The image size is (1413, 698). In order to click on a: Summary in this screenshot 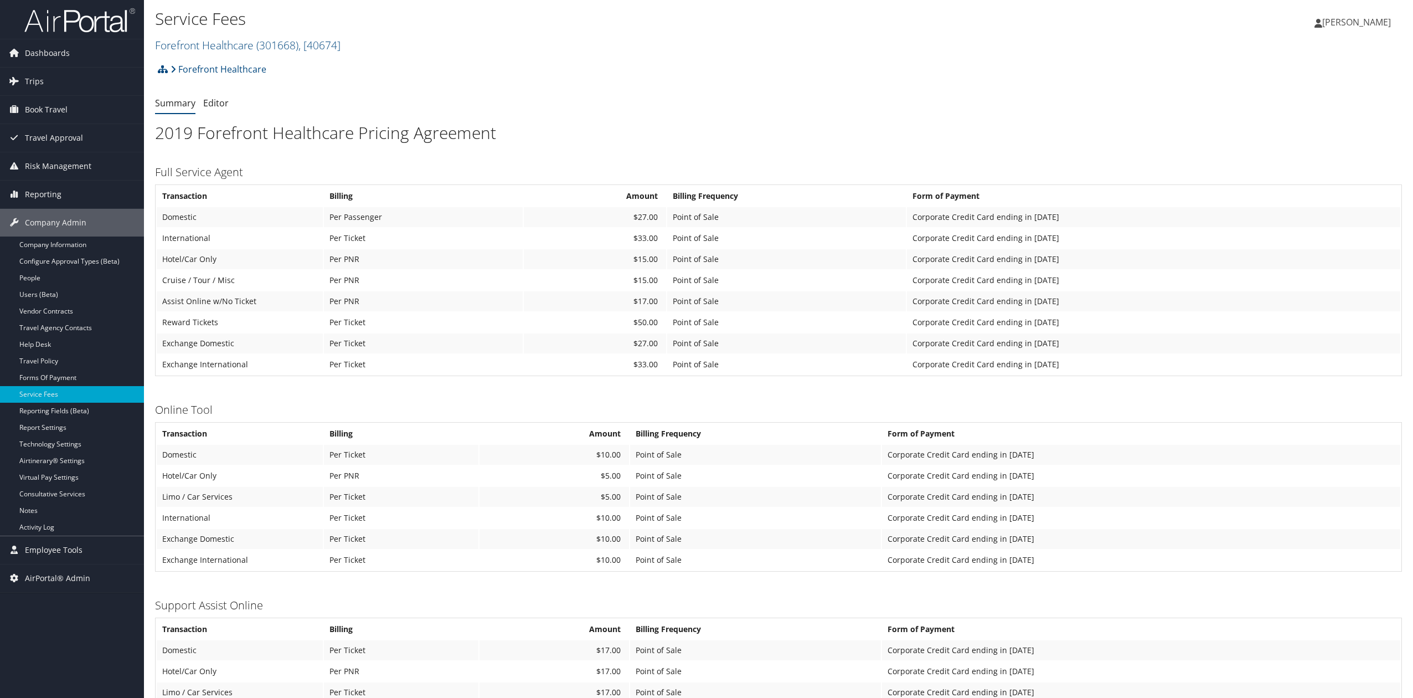, I will do `click(175, 103)`.